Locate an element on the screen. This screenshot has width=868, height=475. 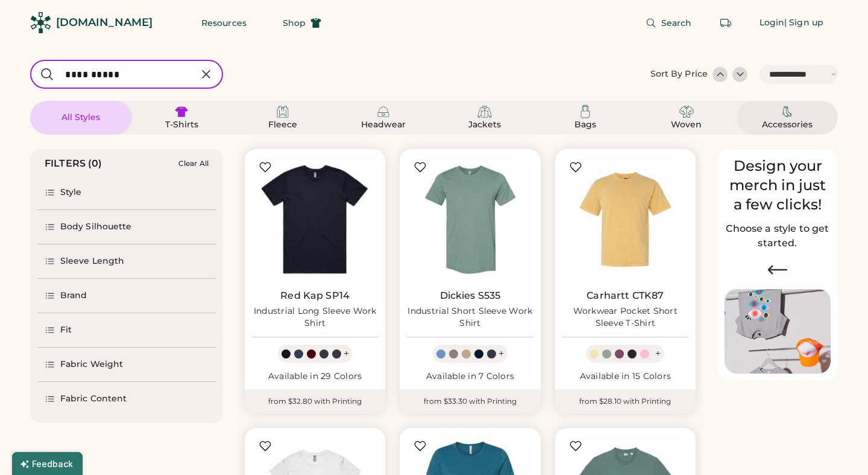
img: Jackets Icon is located at coordinates (485, 112).